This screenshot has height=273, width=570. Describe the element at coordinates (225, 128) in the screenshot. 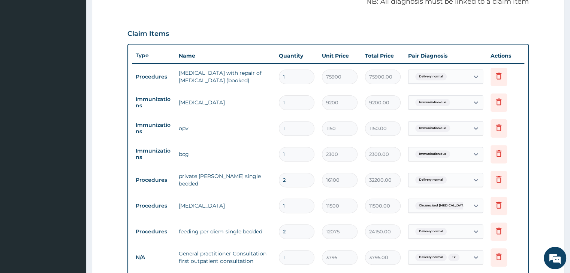

I see `td: opv` at that location.